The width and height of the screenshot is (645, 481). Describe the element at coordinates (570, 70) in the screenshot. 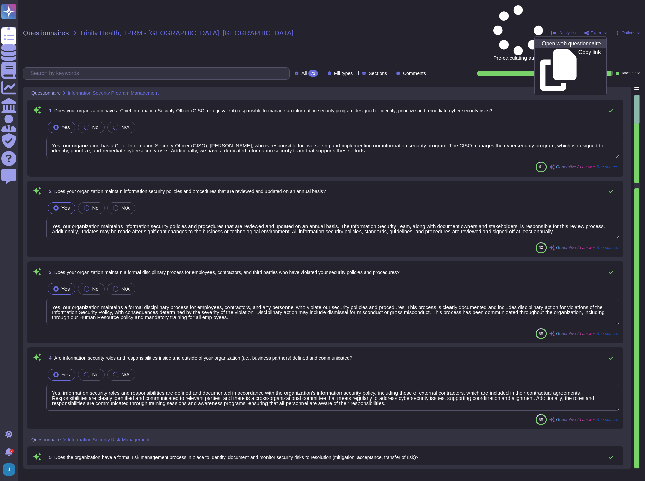

I see `a: Copy link` at that location.